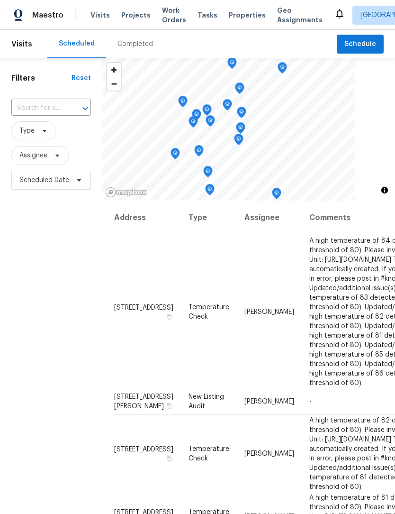 Image resolution: width=395 pixels, height=514 pixels. Describe the element at coordinates (38, 108) in the screenshot. I see `input: Search for an address...` at that location.